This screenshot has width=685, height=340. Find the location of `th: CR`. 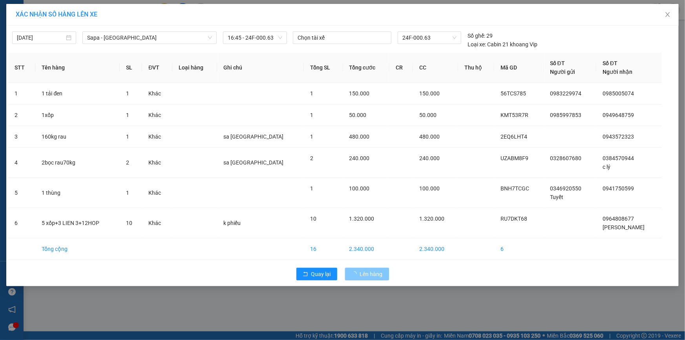

th: CR is located at coordinates (401, 68).